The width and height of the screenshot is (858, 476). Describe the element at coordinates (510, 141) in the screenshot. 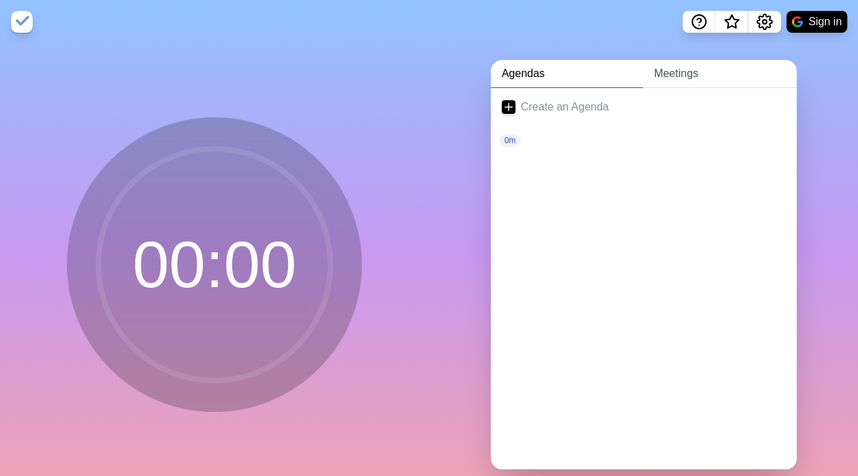

I see `p: 0m` at that location.